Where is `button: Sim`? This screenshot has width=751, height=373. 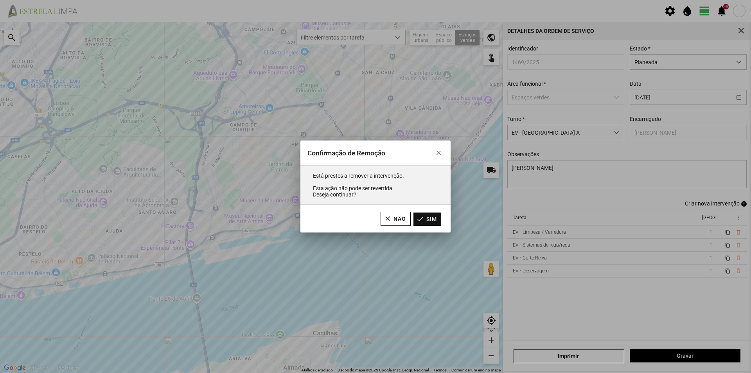
button: Sim is located at coordinates (427, 219).